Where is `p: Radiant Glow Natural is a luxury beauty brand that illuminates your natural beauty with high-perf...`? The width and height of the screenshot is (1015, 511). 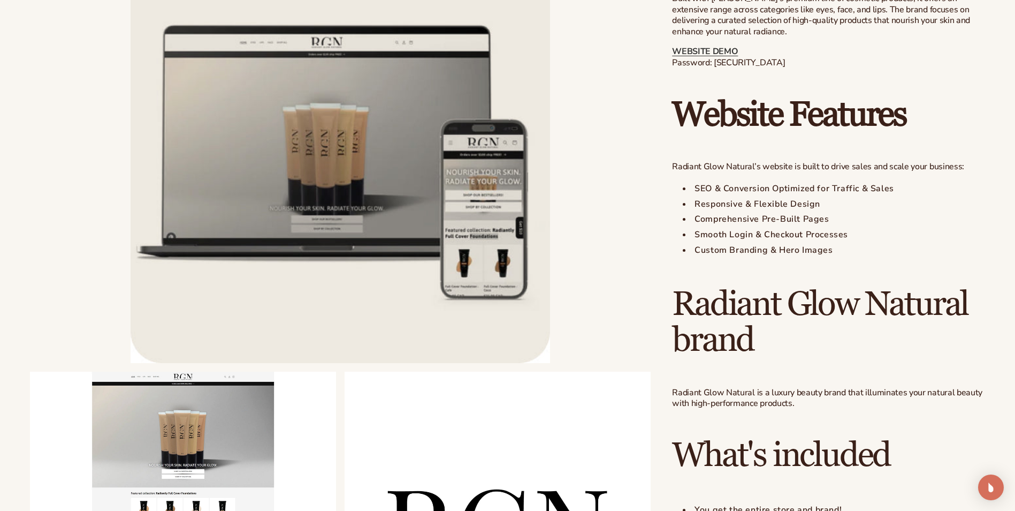
p: Radiant Glow Natural is a luxury beauty brand that illuminates your natural beauty with high-perf... is located at coordinates (828, 398).